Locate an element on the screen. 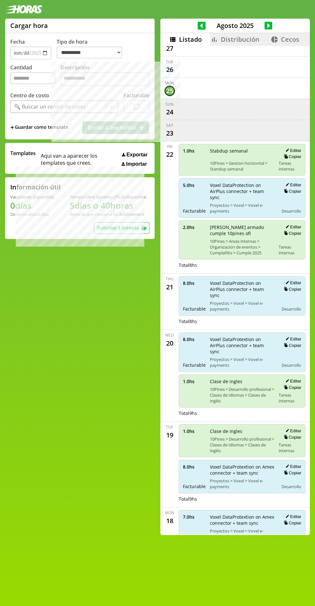 Image resolution: width=315 pixels, height=606 pixels. input: Cantidad is located at coordinates (33, 78).